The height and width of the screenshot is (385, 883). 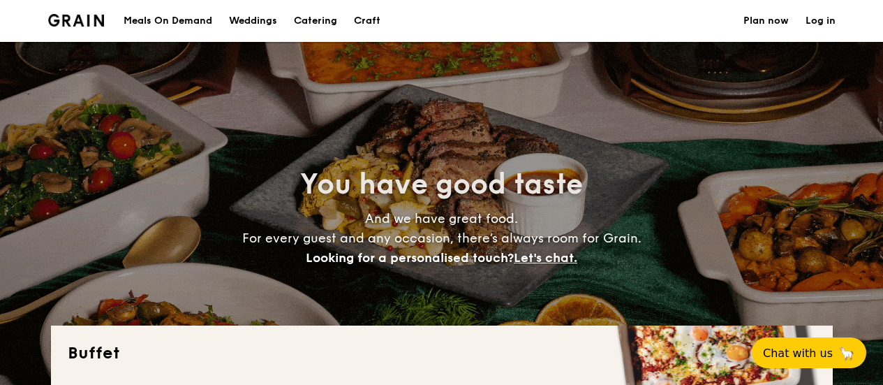 I want to click on span: And we have great food. For every guest and any occasion, there’s always room for Grain., so click(x=442, y=238).